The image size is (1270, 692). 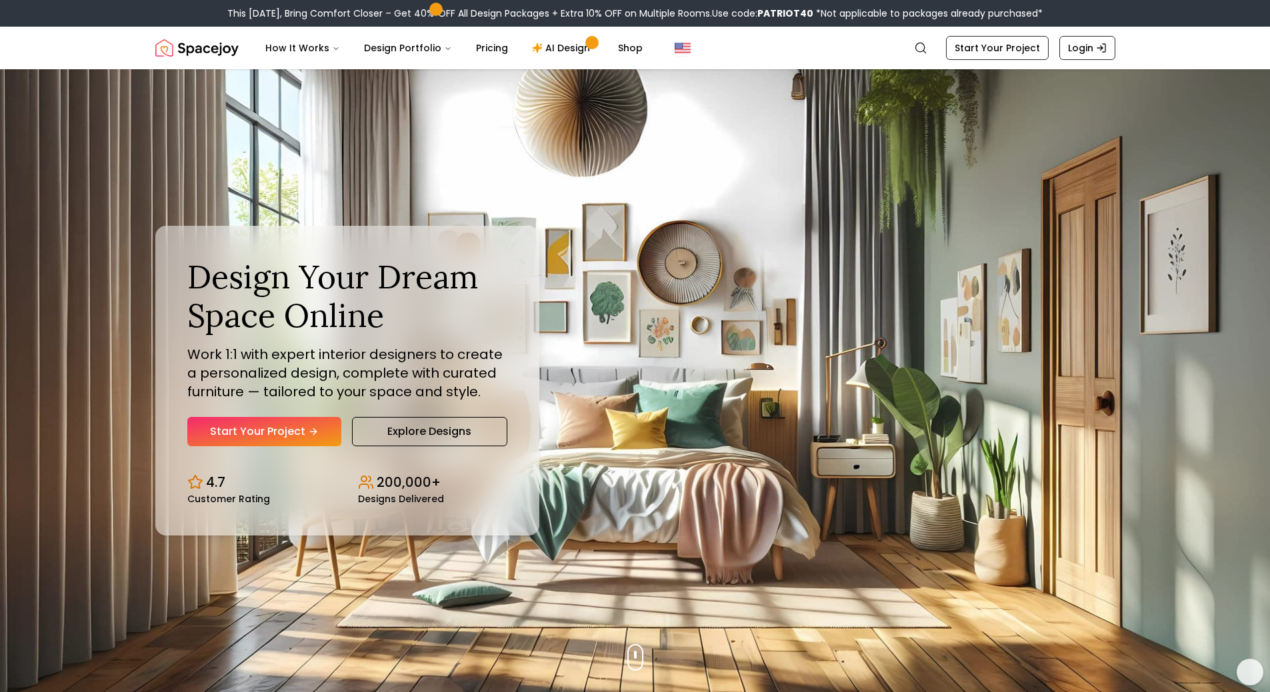 What do you see at coordinates (401, 499) in the screenshot?
I see `small: Designs Delivered` at bounding box center [401, 499].